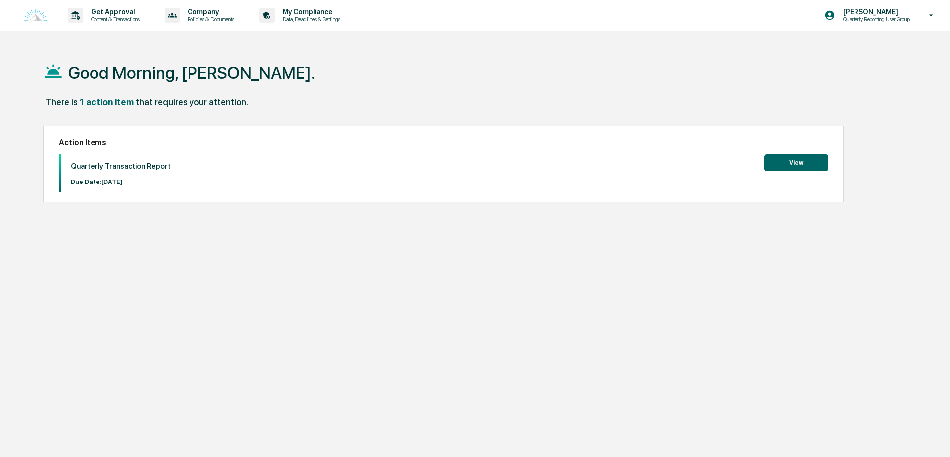  I want to click on p: Company, so click(209, 12).